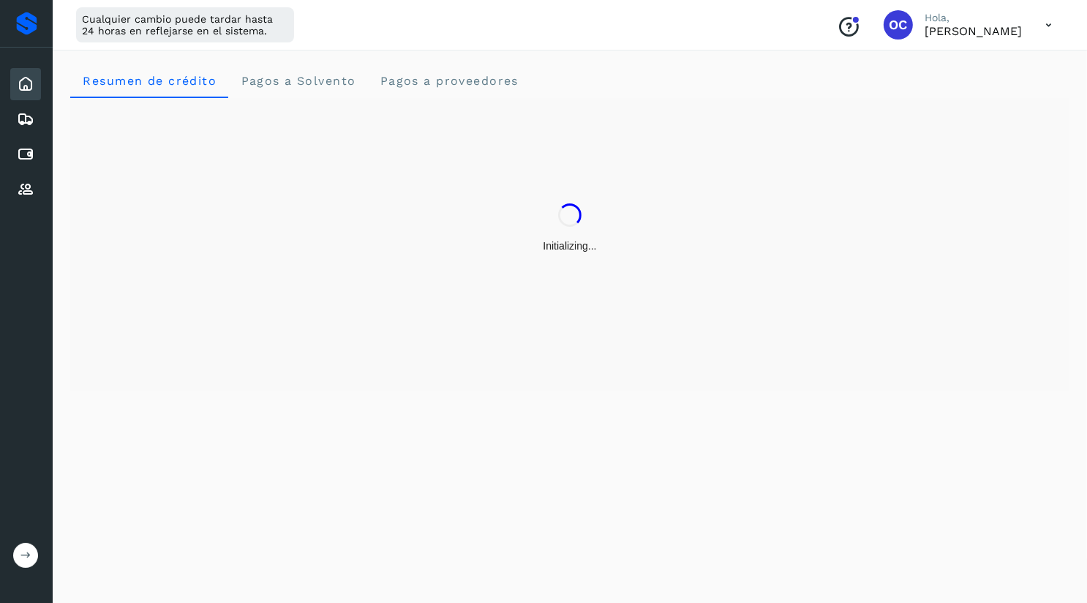 The image size is (1087, 603). Describe the element at coordinates (973, 31) in the screenshot. I see `p: Oswaldo Chavarria` at that location.